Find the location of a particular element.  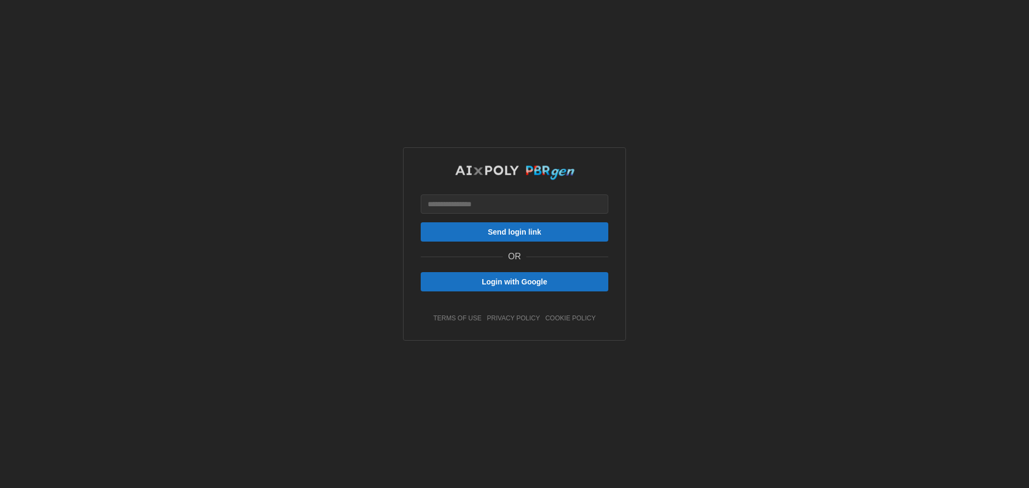

span: Send login link is located at coordinates (515, 232).